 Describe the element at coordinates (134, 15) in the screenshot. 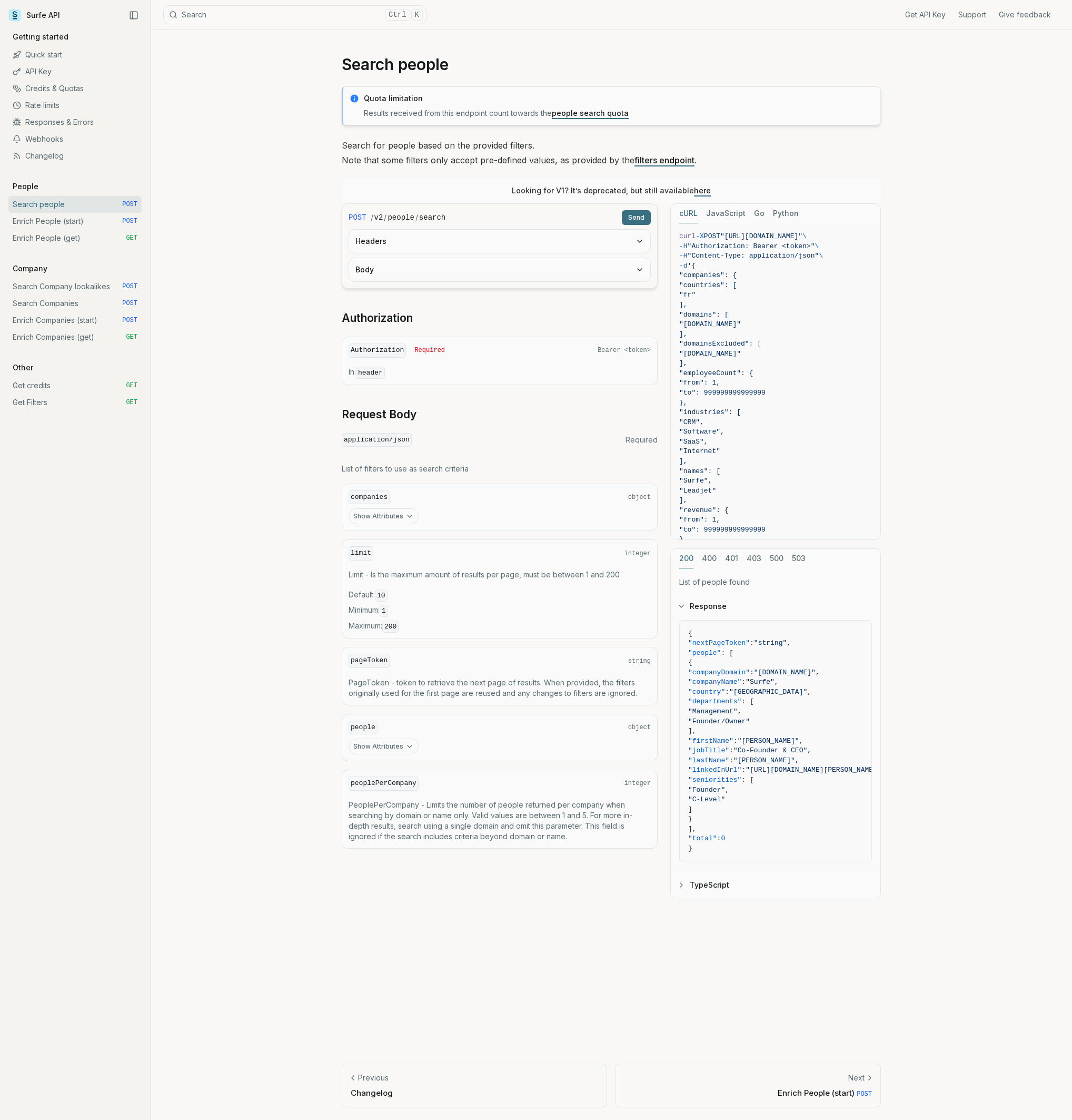

I see `button: Collapse Sidebar` at that location.